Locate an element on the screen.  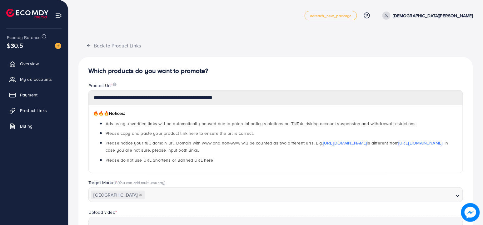
a: Overview is located at coordinates (34, 64).